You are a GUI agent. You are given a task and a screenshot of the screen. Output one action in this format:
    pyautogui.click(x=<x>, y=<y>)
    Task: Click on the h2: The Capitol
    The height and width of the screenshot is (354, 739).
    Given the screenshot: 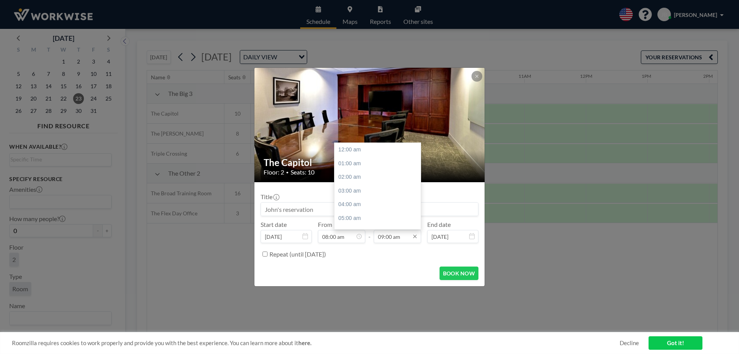 What is the action you would take?
    pyautogui.click(x=370, y=162)
    